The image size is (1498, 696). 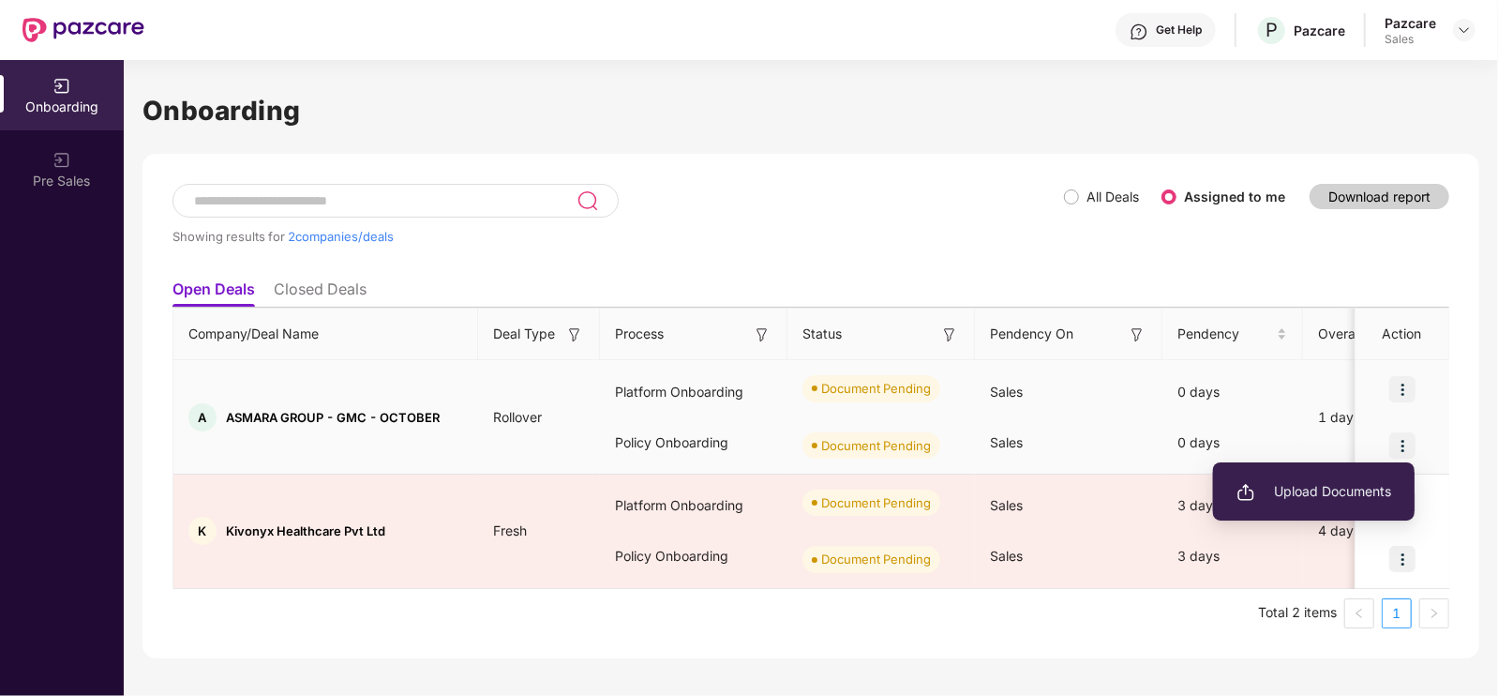 What do you see at coordinates (1297, 613) in the screenshot?
I see `li: Total 2 items` at bounding box center [1297, 613].